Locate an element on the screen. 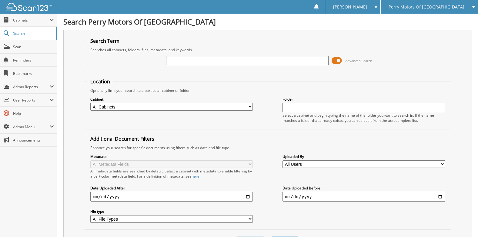  legend: Search Term is located at coordinates (105, 41).